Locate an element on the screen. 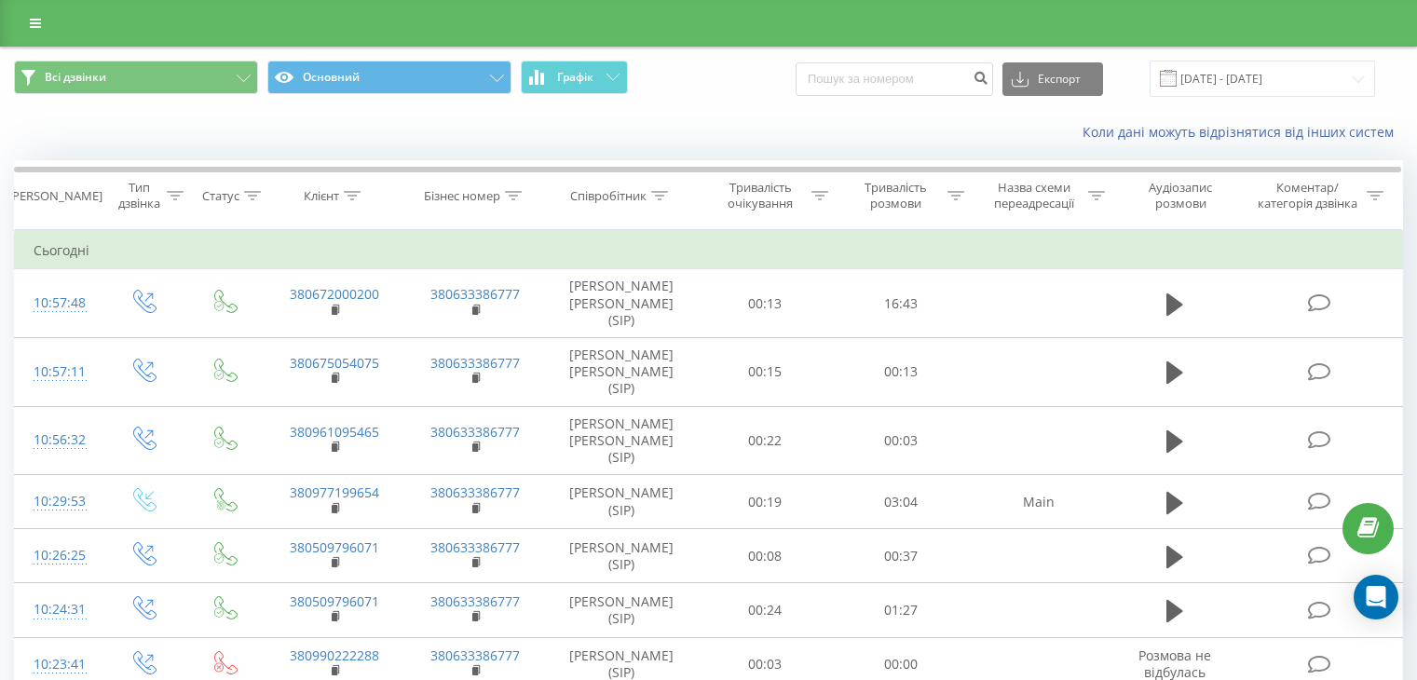 This screenshot has height=680, width=1417. span: Графік is located at coordinates (575, 77).